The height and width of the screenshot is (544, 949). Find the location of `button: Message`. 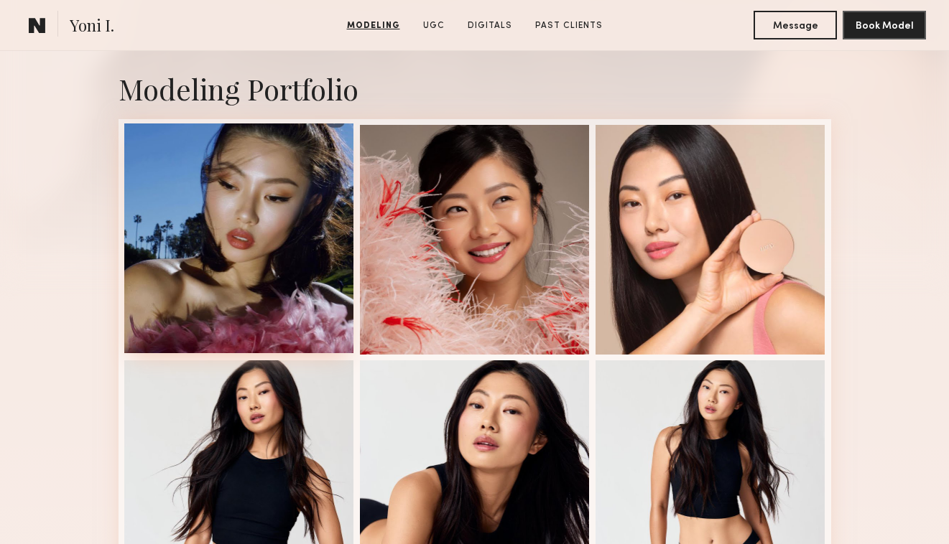

button: Message is located at coordinates (795, 25).